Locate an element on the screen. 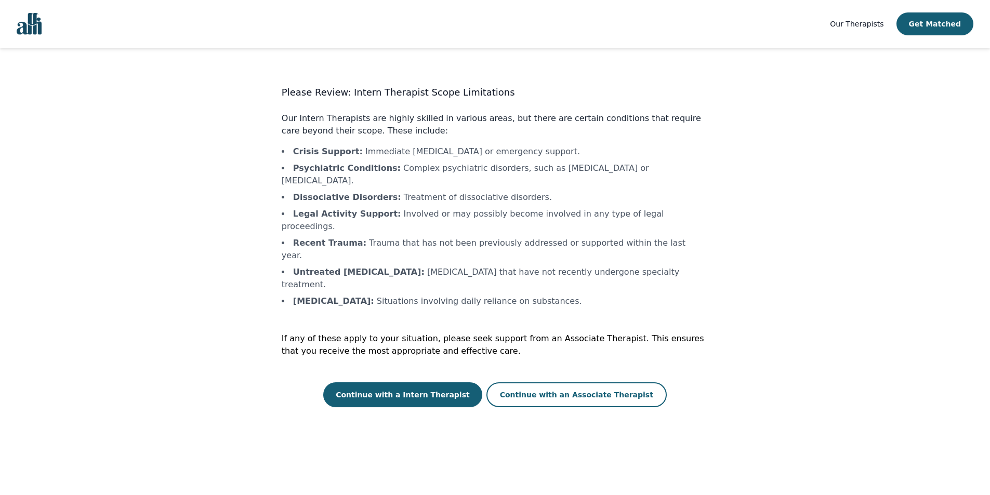  b: Crisis Support : is located at coordinates (328, 151).